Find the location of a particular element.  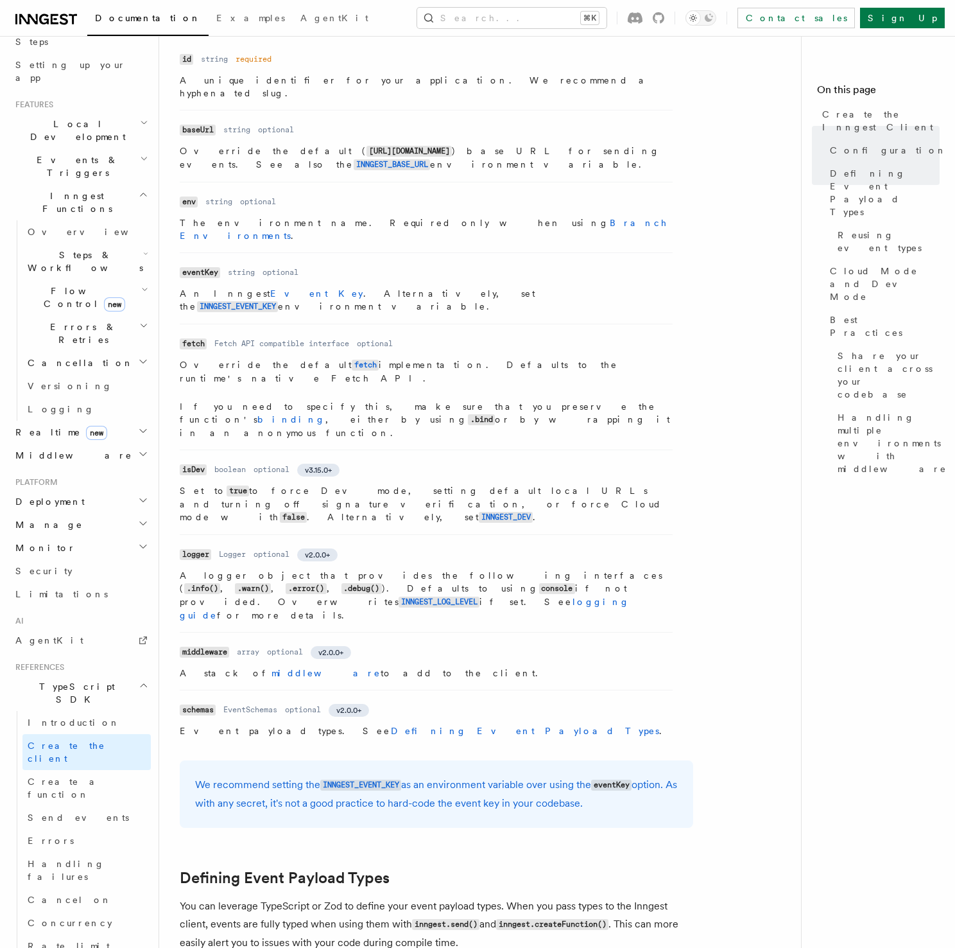

a: Examples is located at coordinates (250, 19).